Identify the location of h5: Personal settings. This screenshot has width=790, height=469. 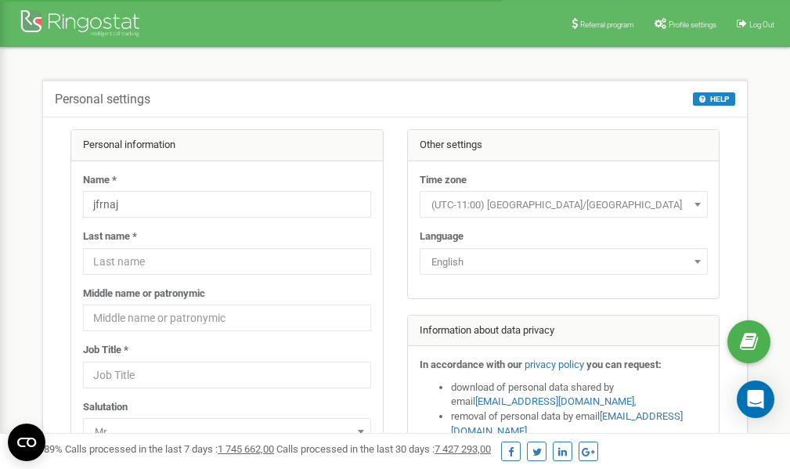
(103, 99).